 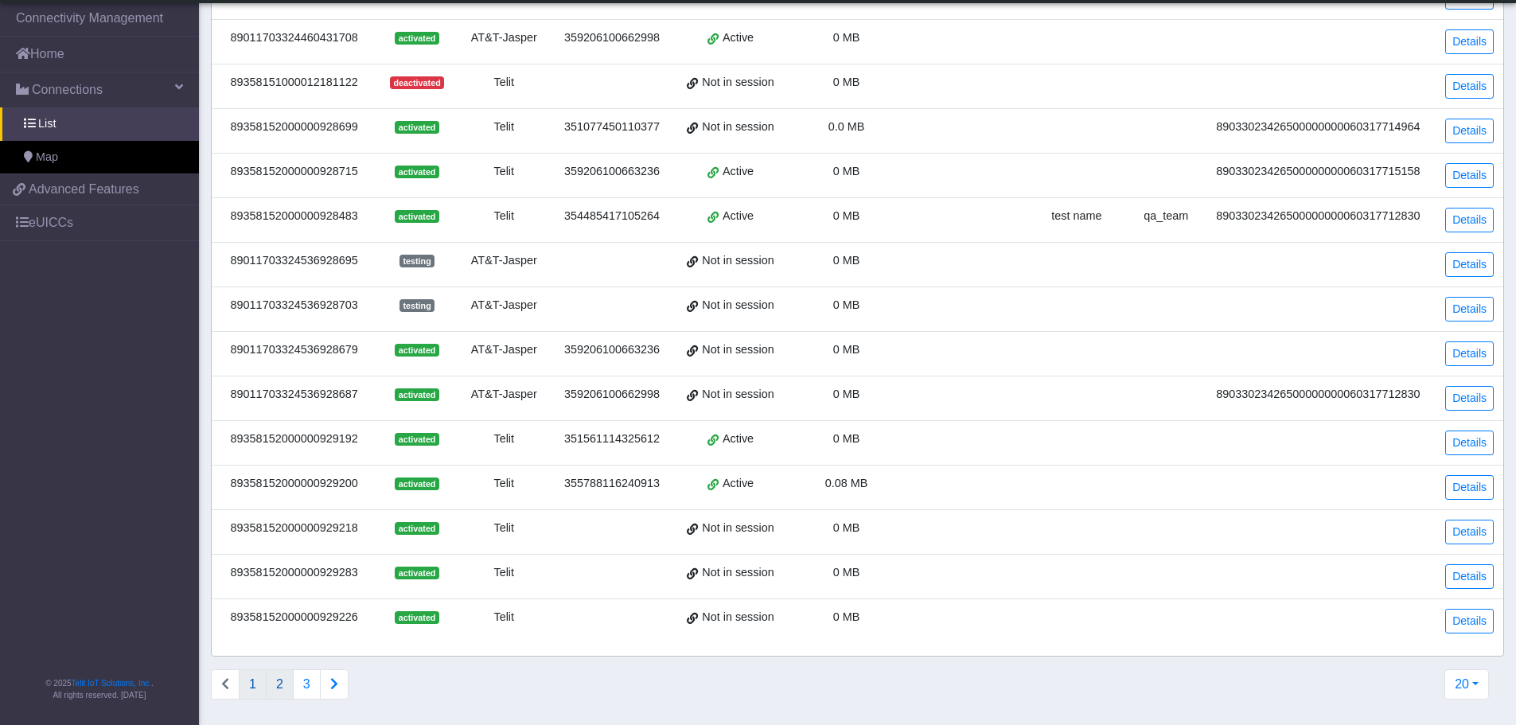 I want to click on button: 2, so click(x=279, y=684).